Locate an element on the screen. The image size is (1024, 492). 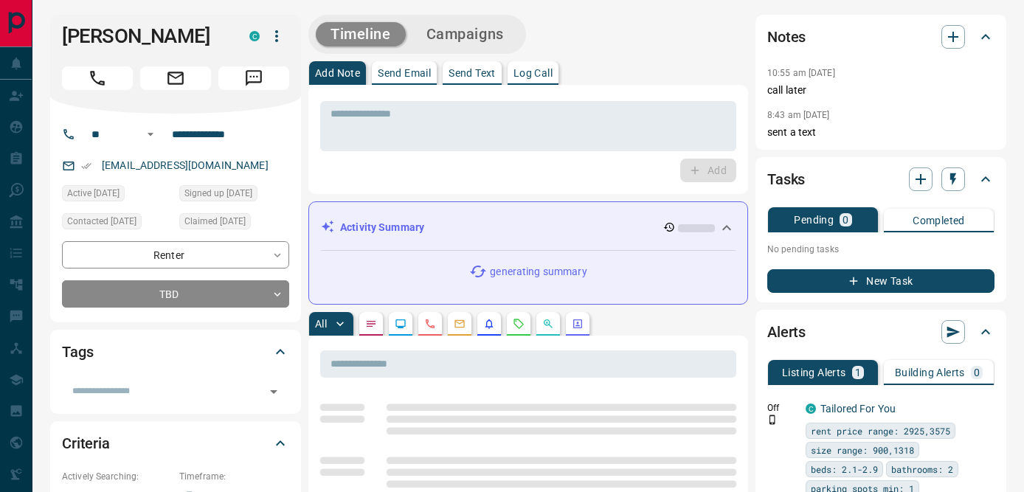
div: Alerts is located at coordinates (881, 332).